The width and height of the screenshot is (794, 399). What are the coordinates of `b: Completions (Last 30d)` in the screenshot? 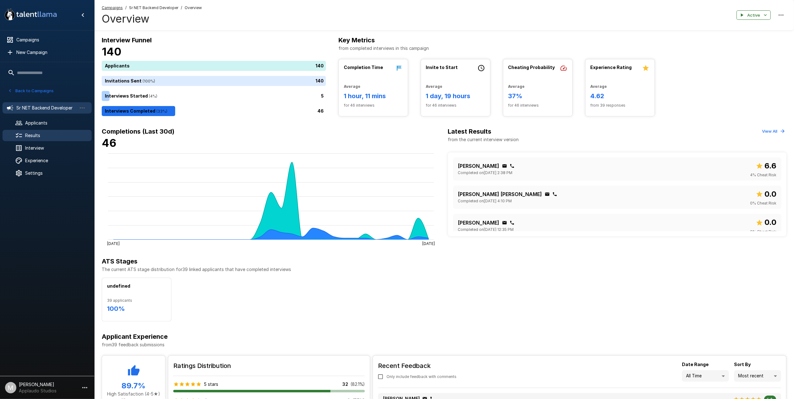 It's located at (138, 131).